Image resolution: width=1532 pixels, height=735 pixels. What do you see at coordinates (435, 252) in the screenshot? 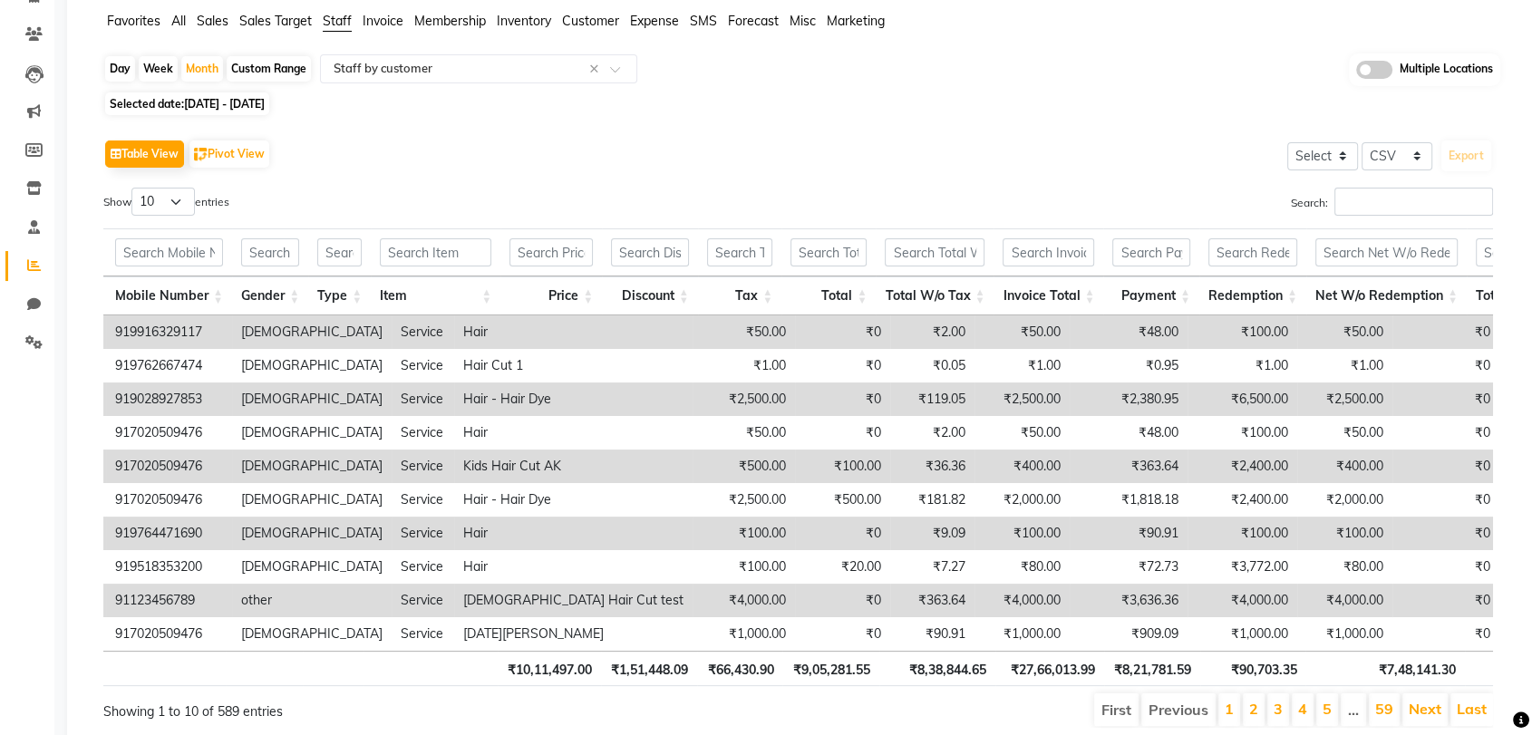
I see `input: Search Item` at bounding box center [435, 252].